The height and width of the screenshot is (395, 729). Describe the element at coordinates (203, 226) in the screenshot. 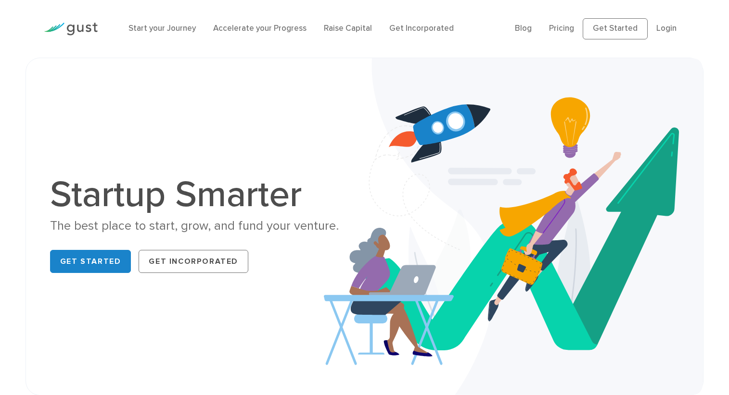

I see `div: The best place to start, grow, and fund your venture.` at that location.